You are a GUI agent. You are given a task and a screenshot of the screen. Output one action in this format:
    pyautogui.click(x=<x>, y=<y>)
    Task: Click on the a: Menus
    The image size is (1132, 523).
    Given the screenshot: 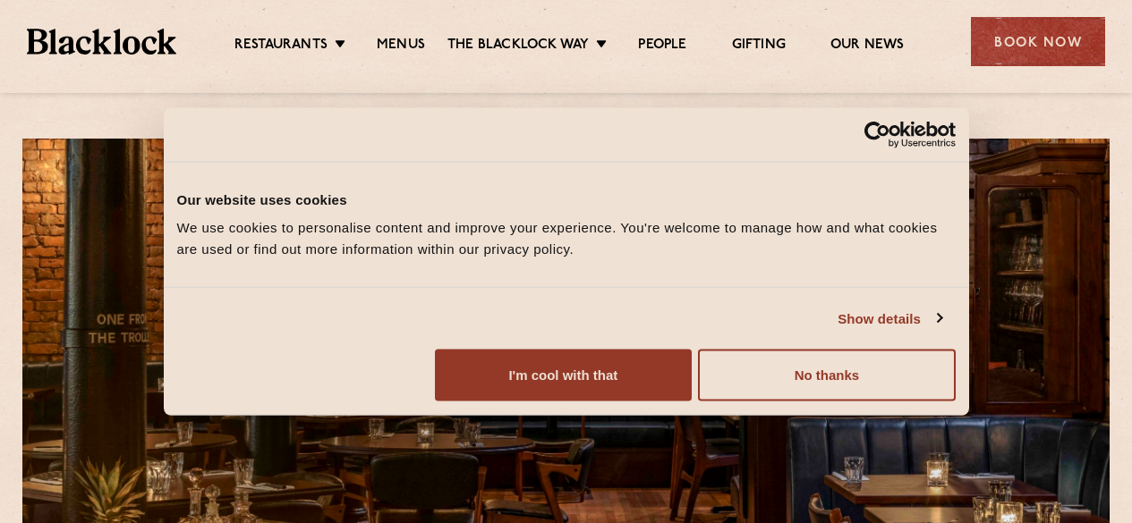 What is the action you would take?
    pyautogui.click(x=401, y=47)
    